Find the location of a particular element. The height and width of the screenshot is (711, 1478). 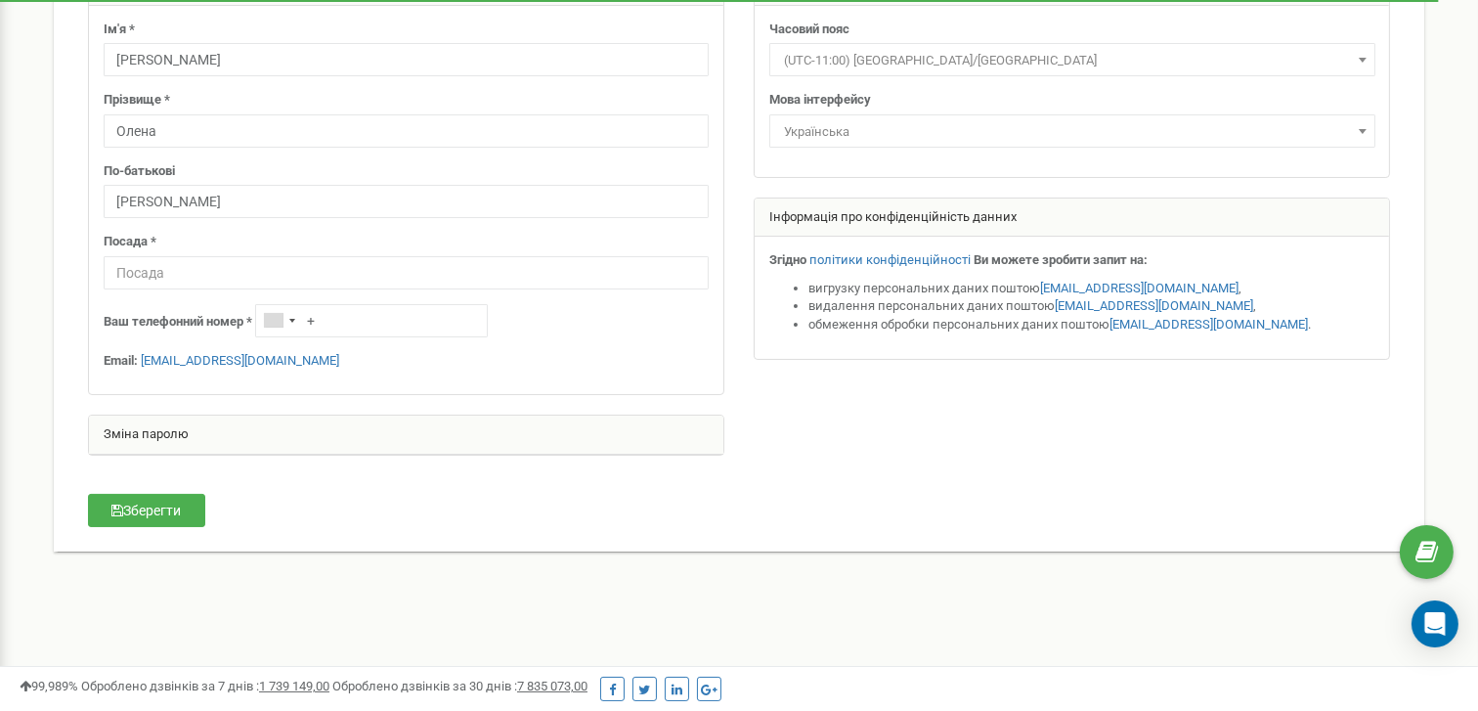

strong: Ви можете зробити запит на: is located at coordinates (1061, 259).